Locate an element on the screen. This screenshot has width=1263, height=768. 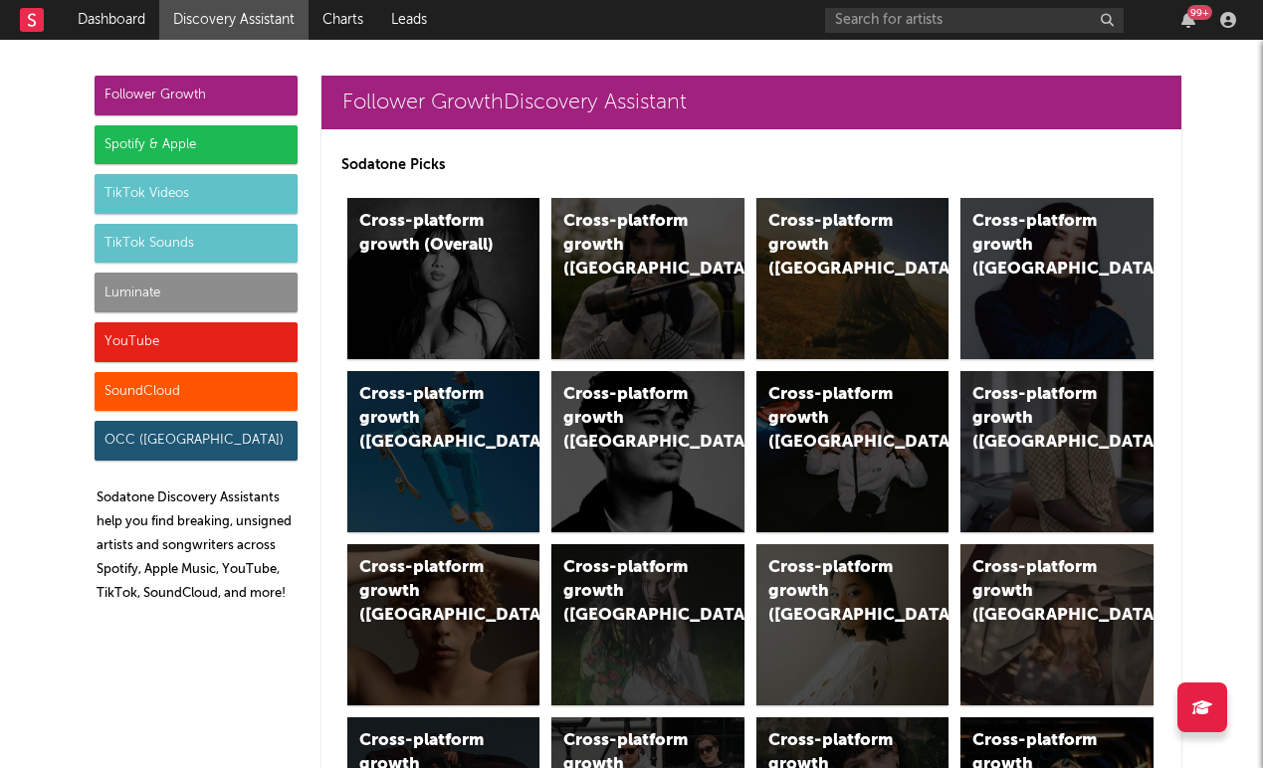
div: TikTok Sounds is located at coordinates (196, 244).